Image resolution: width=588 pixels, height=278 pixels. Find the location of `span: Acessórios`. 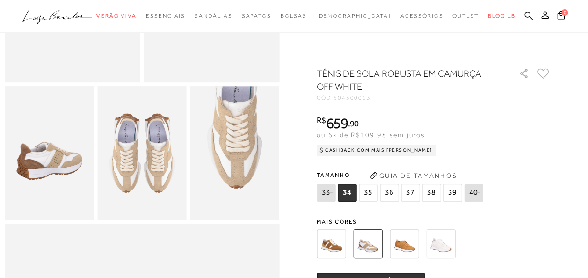

span: Acessórios is located at coordinates (421, 16).